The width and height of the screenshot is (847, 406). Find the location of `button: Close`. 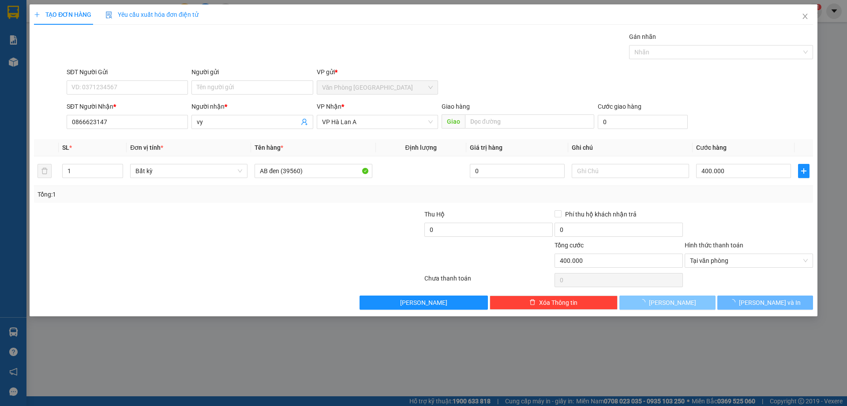

button: Close is located at coordinates (806, 17).